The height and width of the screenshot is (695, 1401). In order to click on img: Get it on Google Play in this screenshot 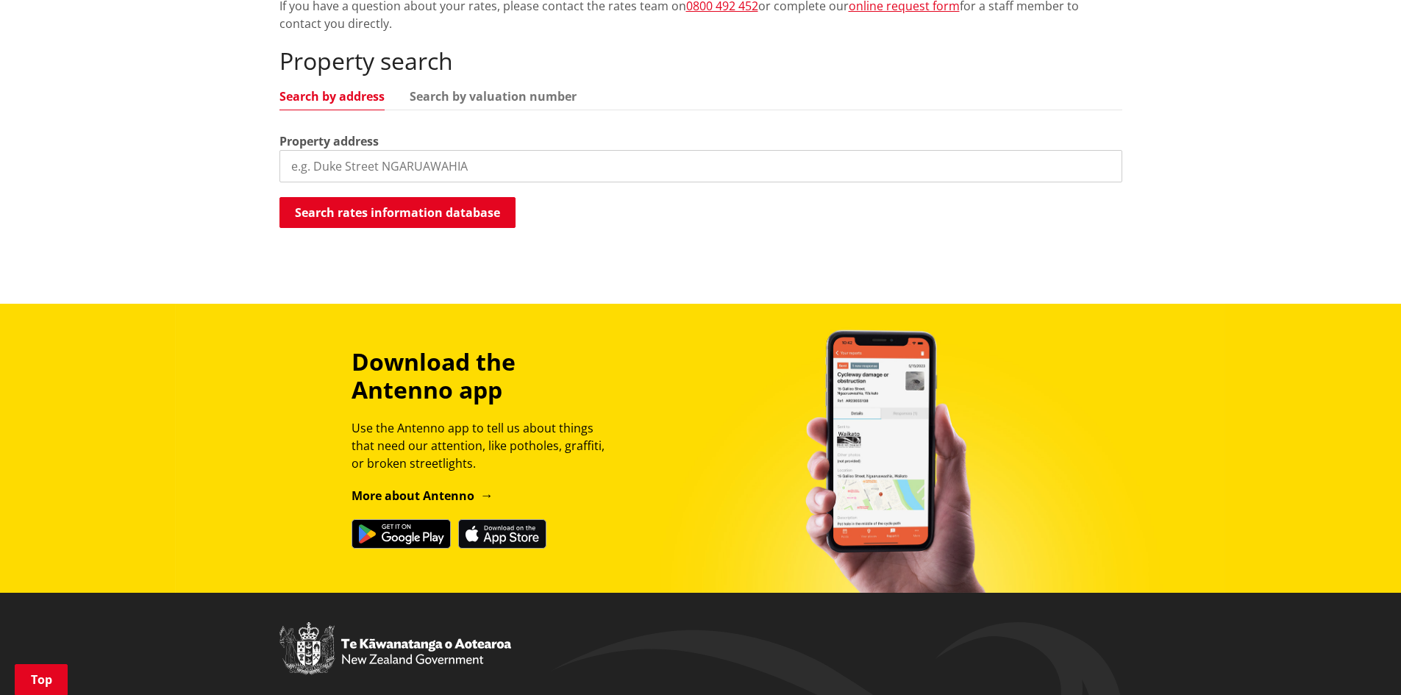, I will do `click(401, 534)`.